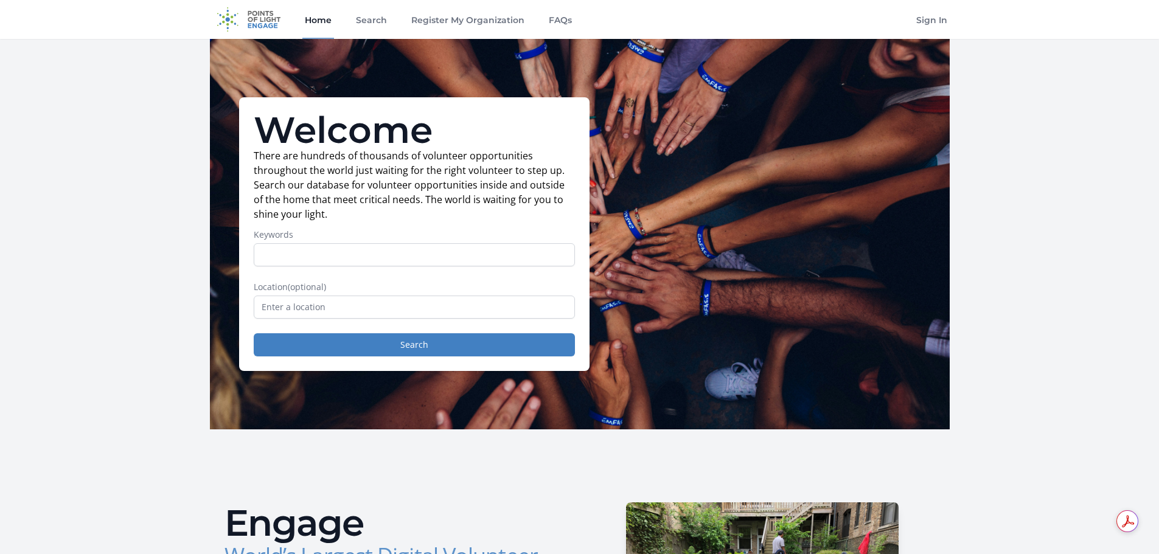 The width and height of the screenshot is (1159, 554). Describe the element at coordinates (414, 130) in the screenshot. I see `h1: Welcome` at that location.